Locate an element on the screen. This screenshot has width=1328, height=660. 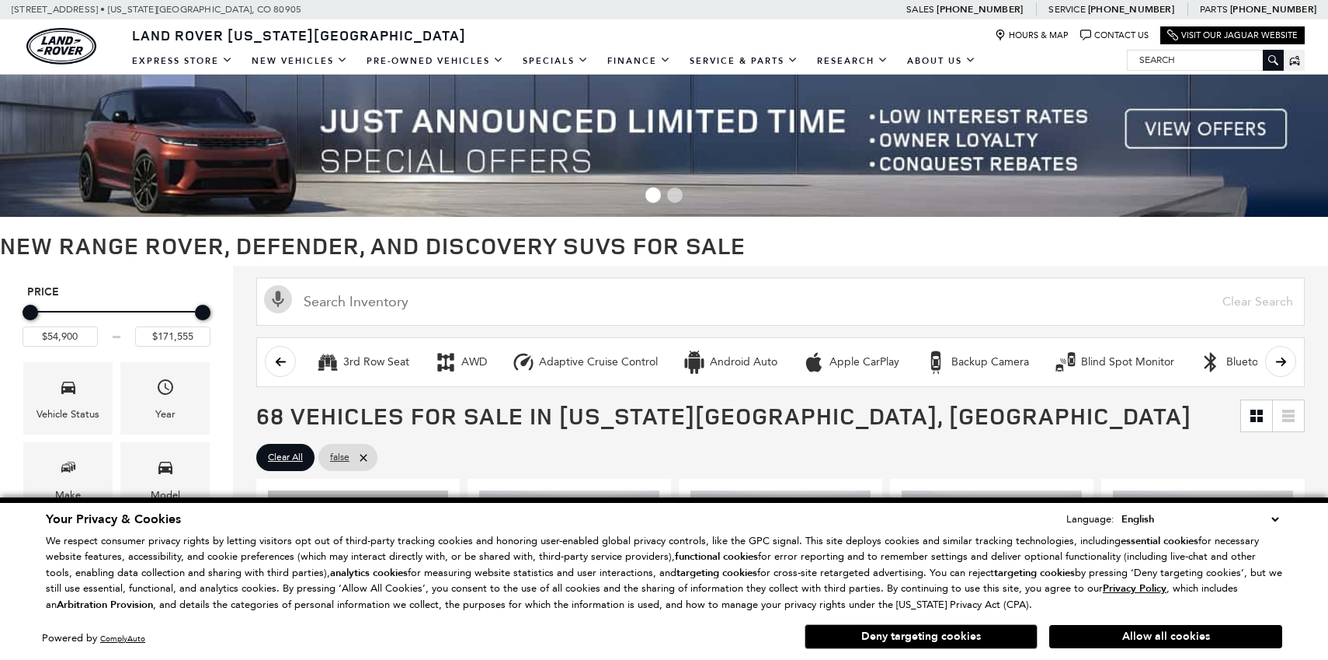
button: Blind Spot MonitorBlind Spot Monitor is located at coordinates (1114, 362).